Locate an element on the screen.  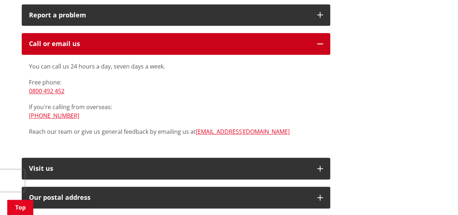
button: Our postal address is located at coordinates (176, 198).